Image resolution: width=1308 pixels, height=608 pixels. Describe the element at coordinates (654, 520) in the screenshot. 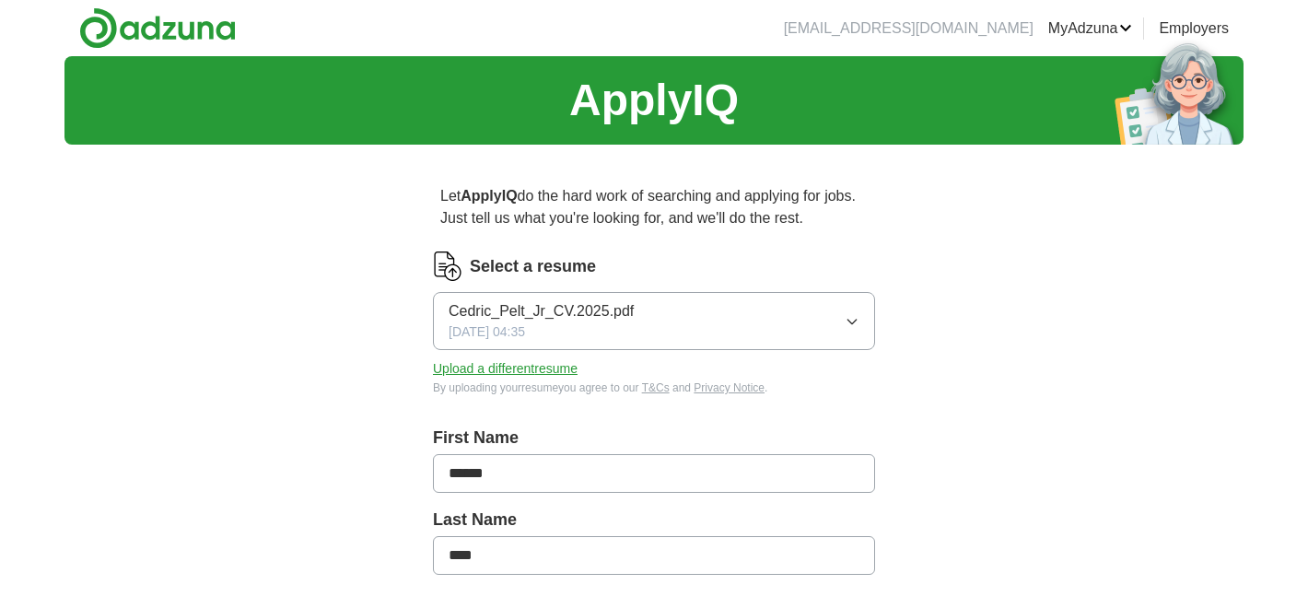

I see `label: Last Name` at that location.